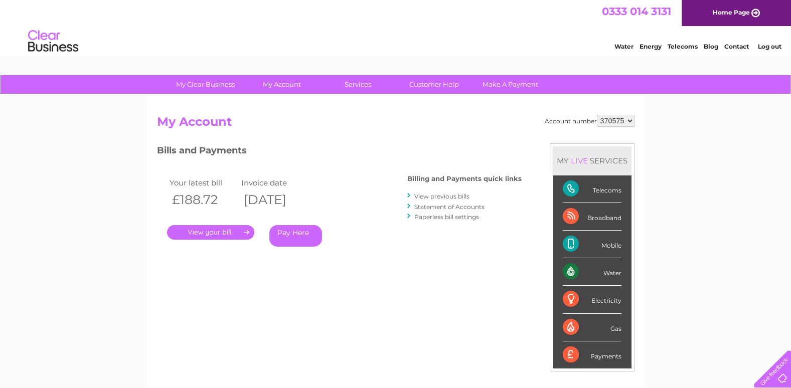 The height and width of the screenshot is (388, 791). Describe the element at coordinates (434, 84) in the screenshot. I see `a: Customer Help` at that location.